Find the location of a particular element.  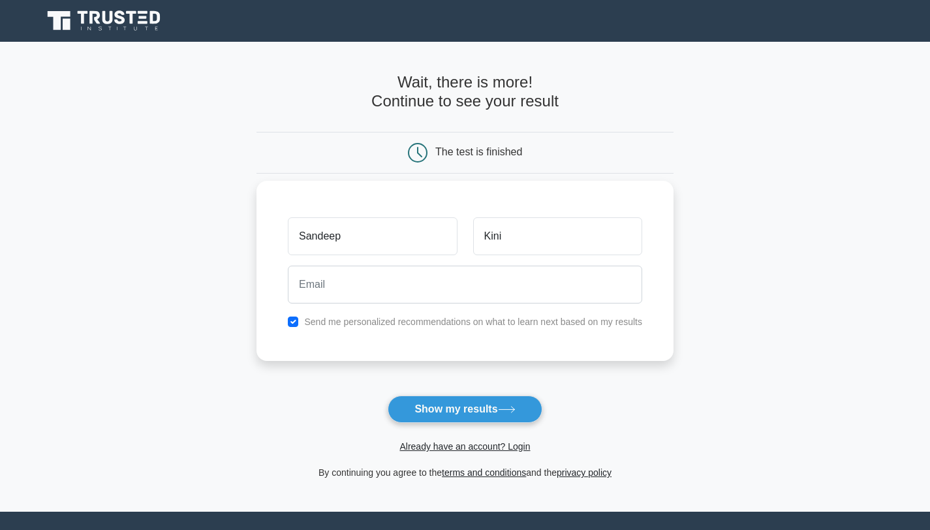

button: Show my results is located at coordinates (464, 409).